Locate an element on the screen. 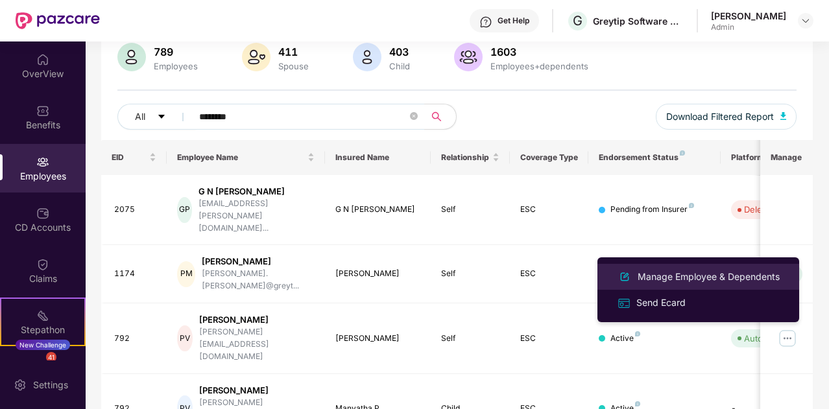  div: Deleted is located at coordinates (760, 210).